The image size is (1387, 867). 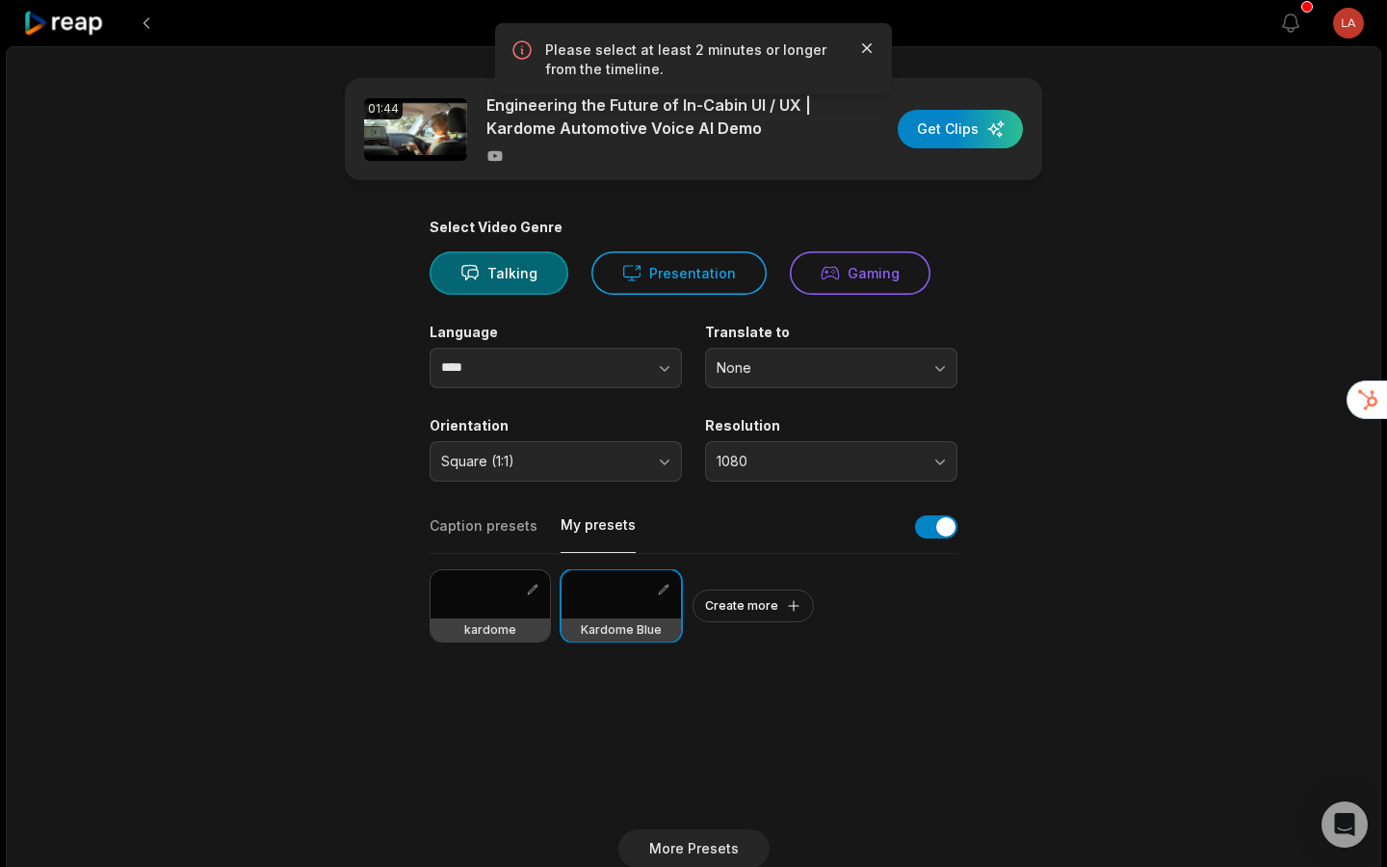 What do you see at coordinates (694, 60) in the screenshot?
I see `p: Please select at least 2 minutes or longer from the timeline.` at bounding box center [694, 60].